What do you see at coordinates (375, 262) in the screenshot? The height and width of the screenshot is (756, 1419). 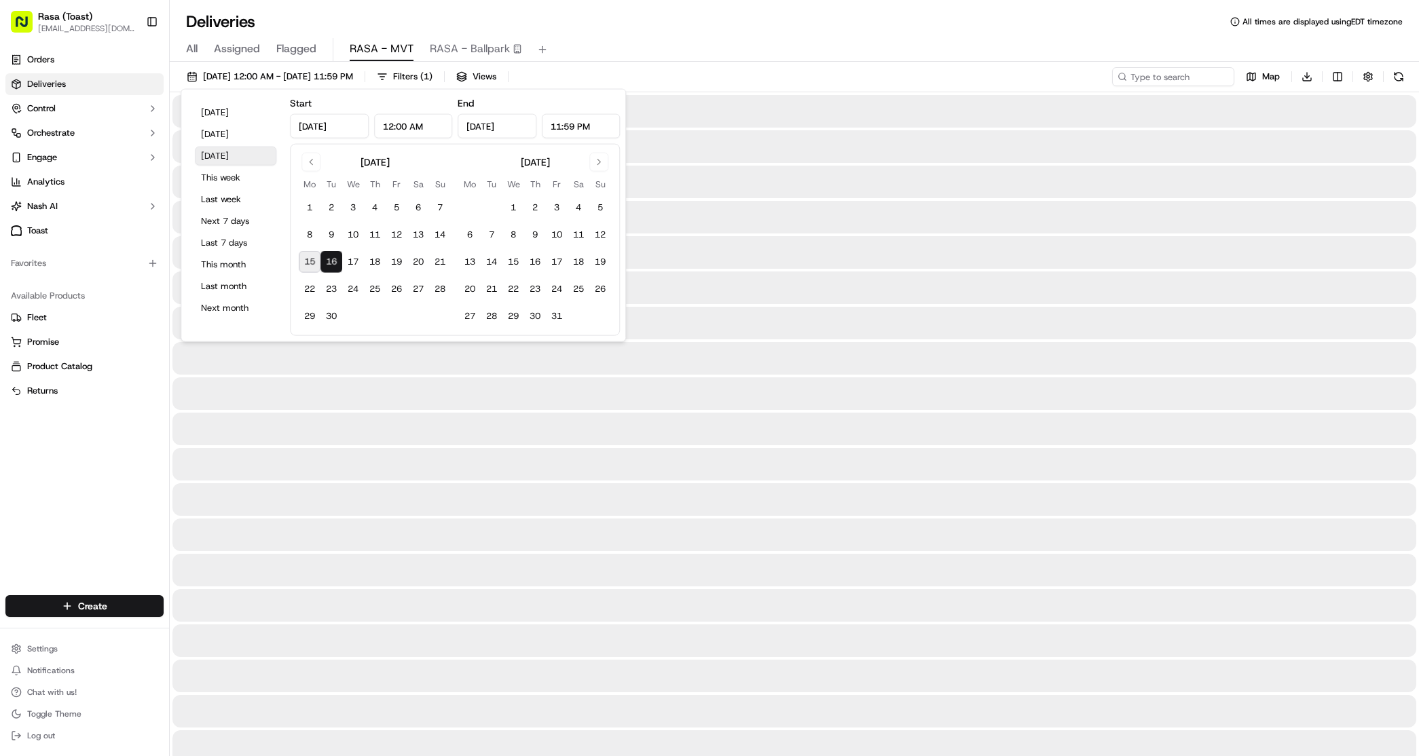 I see `button: 18` at bounding box center [375, 262].